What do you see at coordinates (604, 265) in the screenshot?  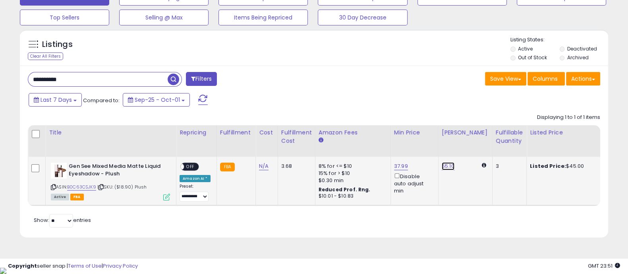 I see `span: 2025-10-9 23:51 GMT` at bounding box center [604, 265].